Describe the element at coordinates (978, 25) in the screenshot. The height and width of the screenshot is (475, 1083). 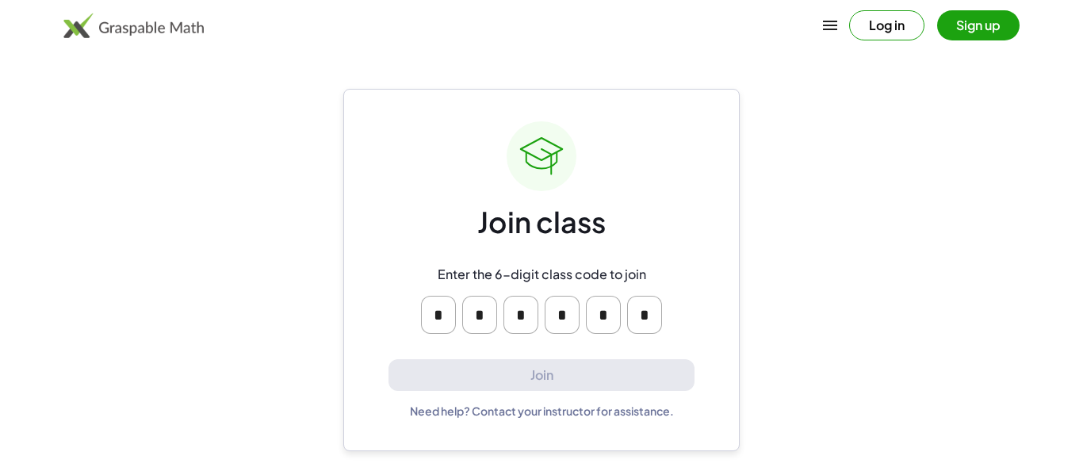
I see `button: Sign up` at that location.